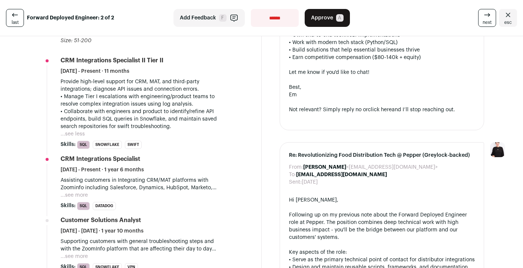 The image size is (523, 268). I want to click on span: next, so click(487, 22).